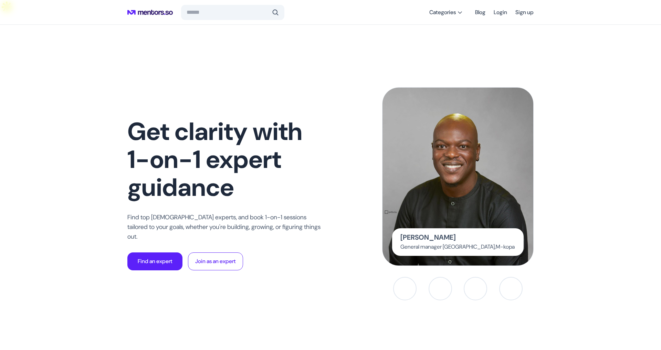  Describe the element at coordinates (525, 12) in the screenshot. I see `a: Sign up` at that location.